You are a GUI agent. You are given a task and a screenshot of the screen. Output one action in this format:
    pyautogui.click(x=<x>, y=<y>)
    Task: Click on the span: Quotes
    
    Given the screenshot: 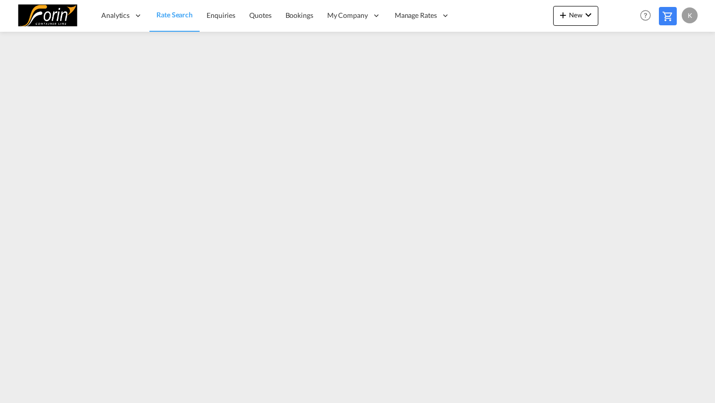 What is the action you would take?
    pyautogui.click(x=260, y=15)
    